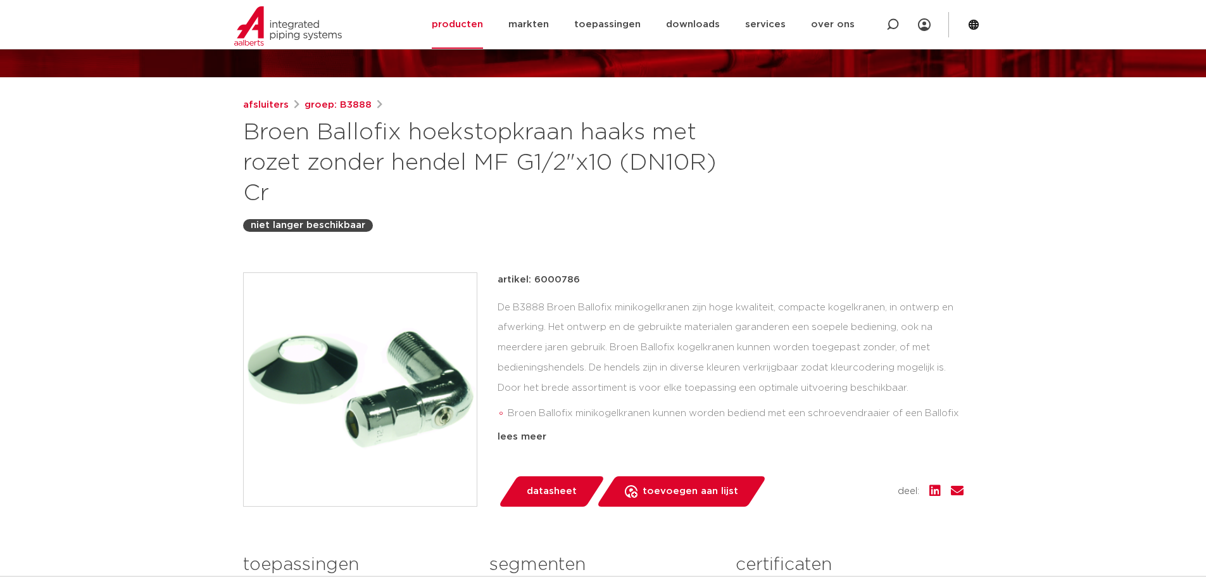 The width and height of the screenshot is (1206, 577). I want to click on p: niet langer beschikbaar, so click(308, 225).